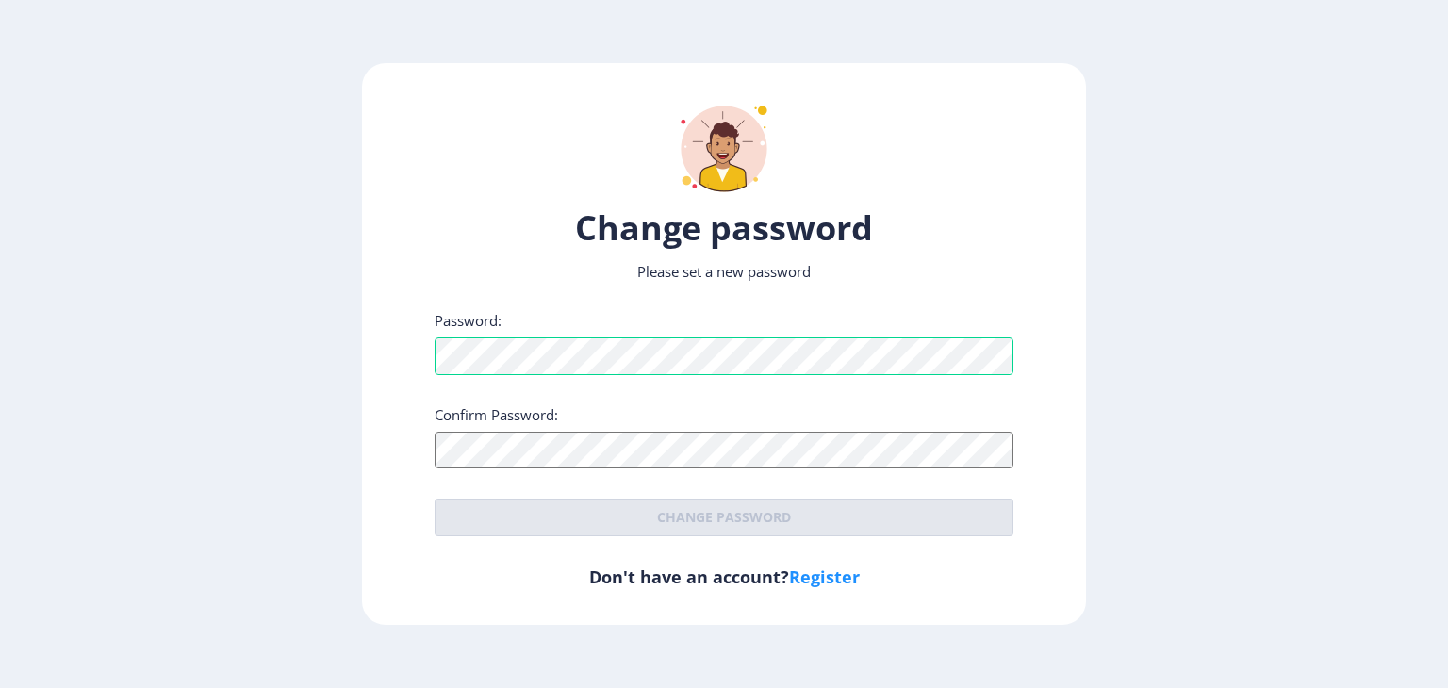  Describe the element at coordinates (496, 415) in the screenshot. I see `label: Confirm Password:` at that location.